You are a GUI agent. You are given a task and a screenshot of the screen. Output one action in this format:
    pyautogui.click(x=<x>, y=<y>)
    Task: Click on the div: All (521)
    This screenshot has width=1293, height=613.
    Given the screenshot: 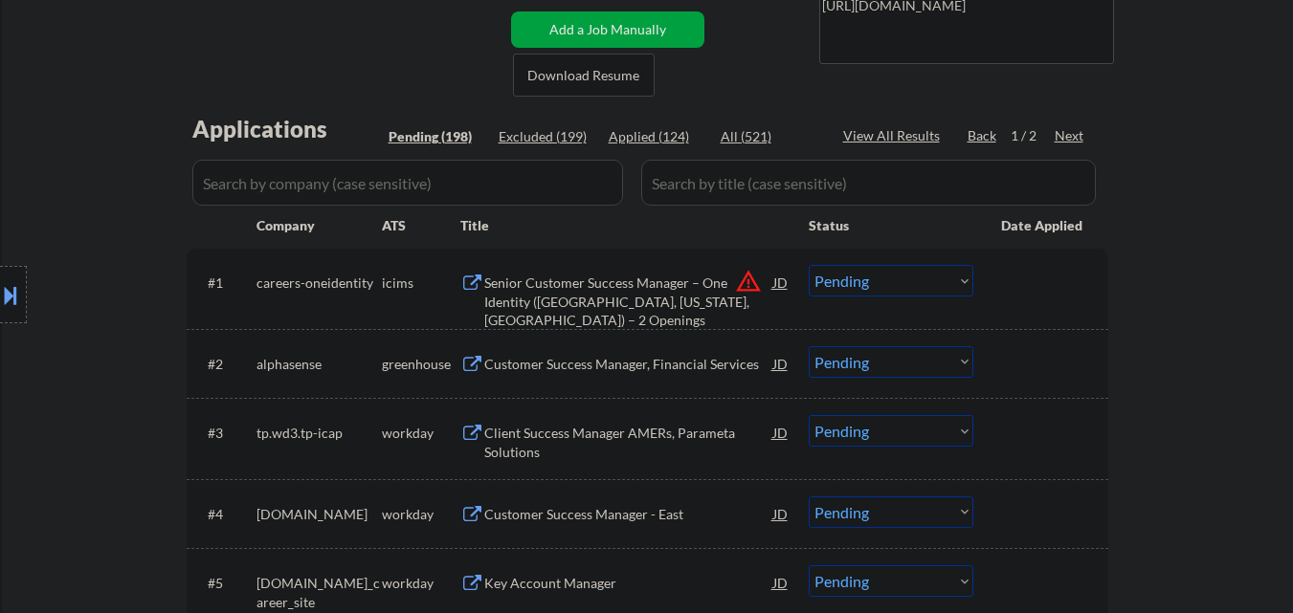 What is the action you would take?
    pyautogui.click(x=768, y=137)
    